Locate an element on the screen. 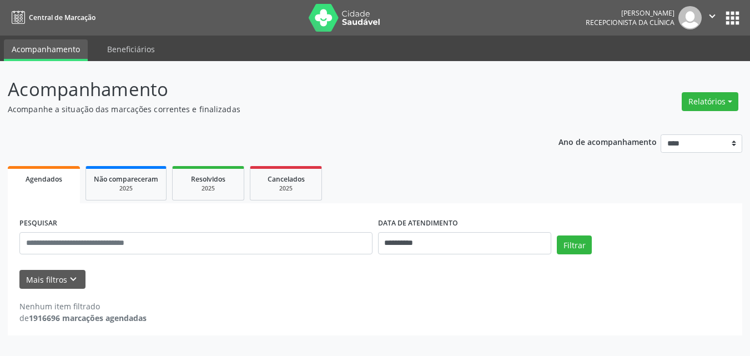 The image size is (750, 356). div: de is located at coordinates (83, 318).